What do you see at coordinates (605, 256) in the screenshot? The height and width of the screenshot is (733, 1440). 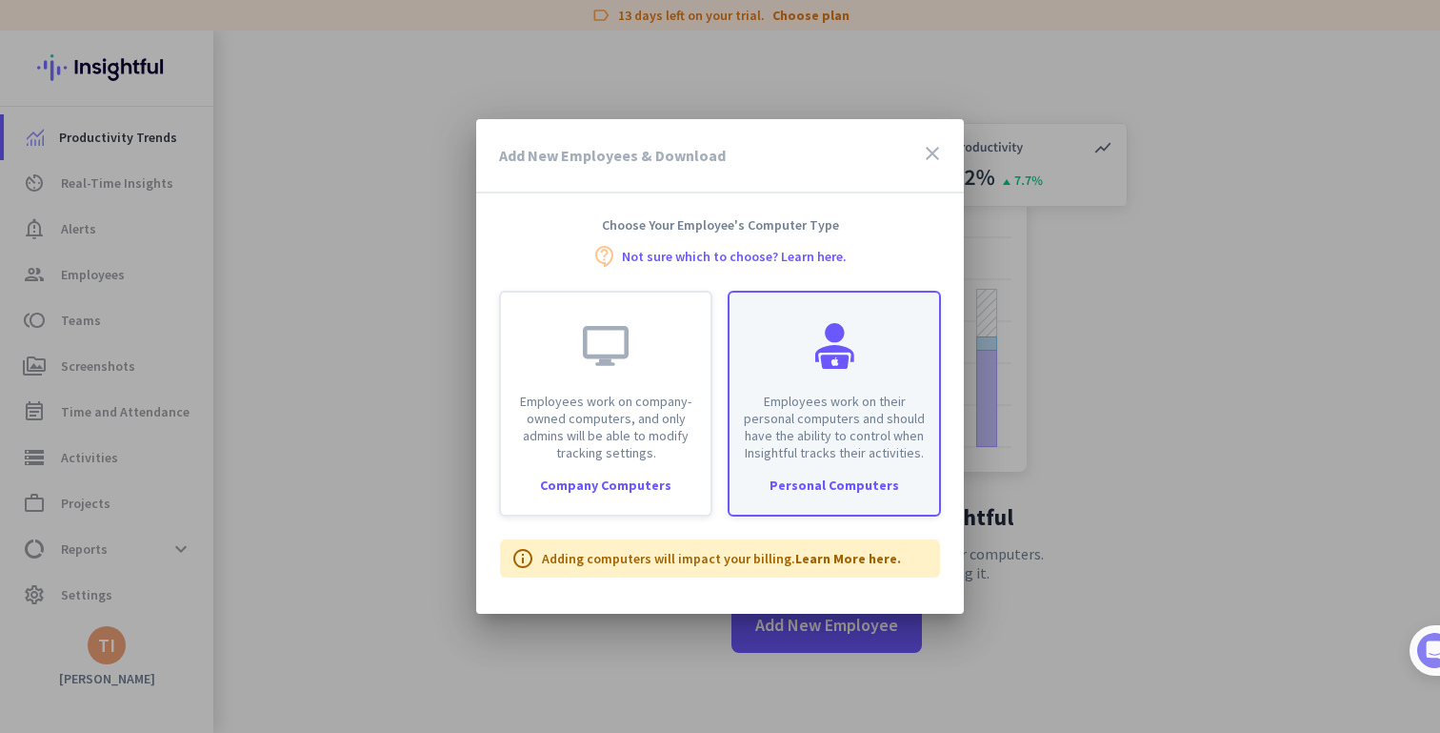 I see `i: contact_support` at bounding box center [605, 256].